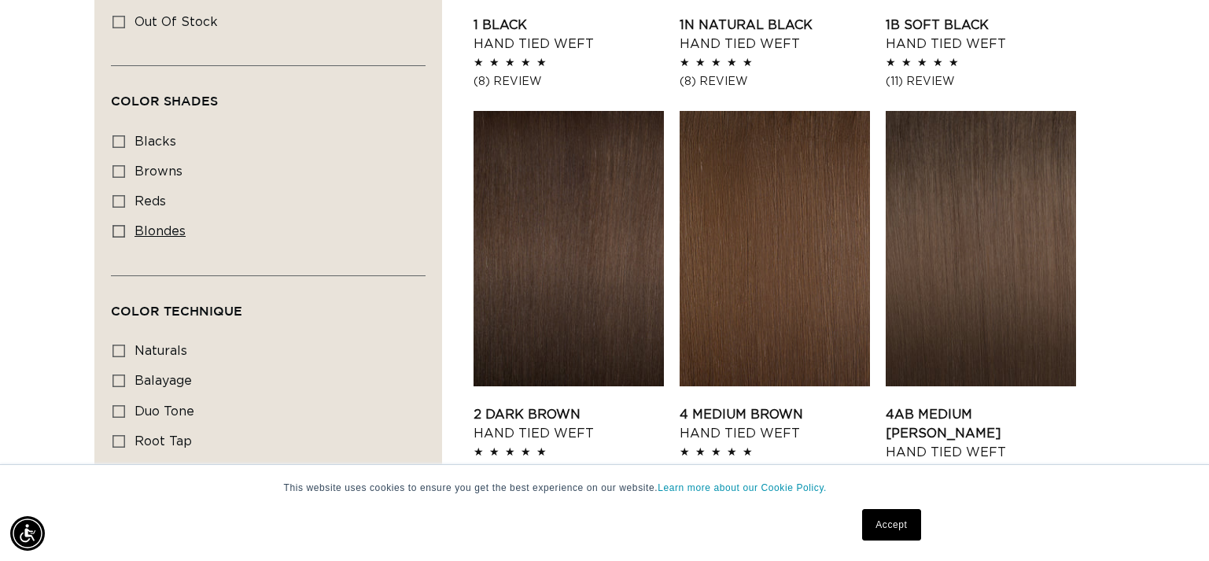 The height and width of the screenshot is (561, 1209). Describe the element at coordinates (268, 94) in the screenshot. I see `summary: Color Shades (0 selected)` at that location.